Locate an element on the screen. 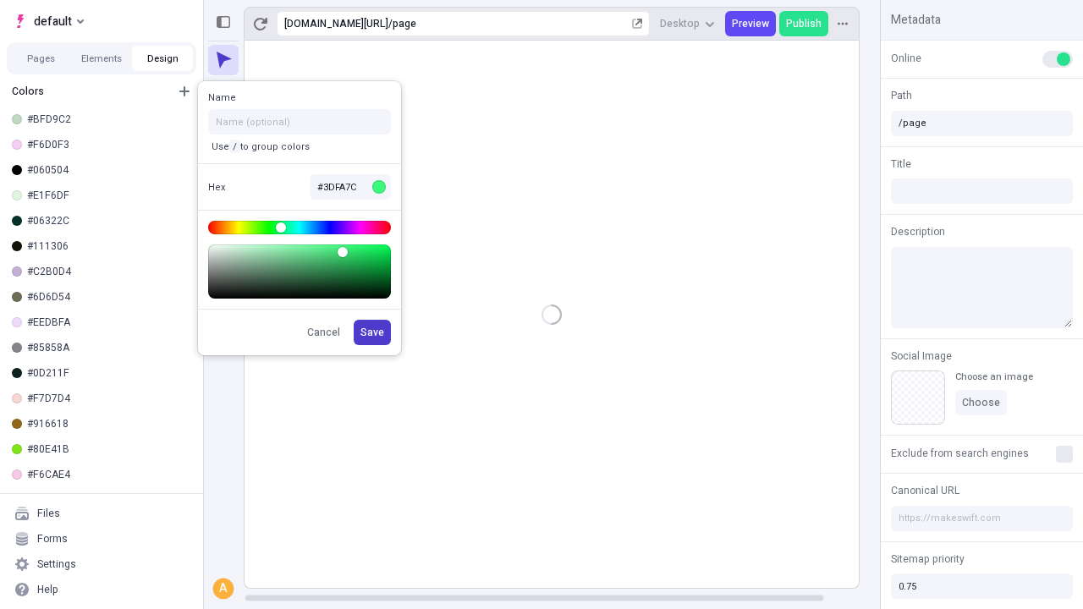 The width and height of the screenshot is (1083, 609). div: #0D211F is located at coordinates (108, 373).